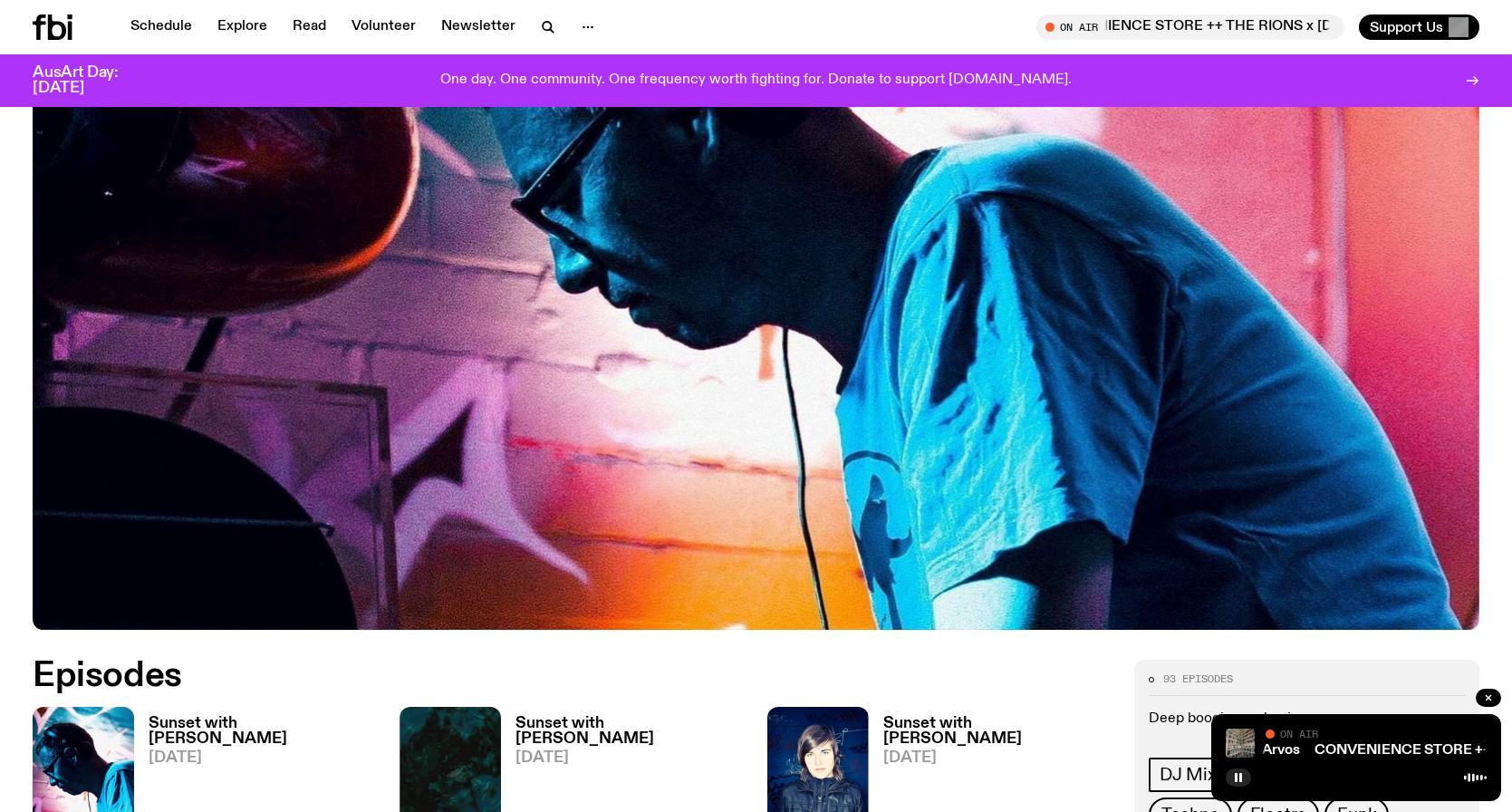 The image size is (1512, 812). I want to click on a: Explore, so click(242, 28).